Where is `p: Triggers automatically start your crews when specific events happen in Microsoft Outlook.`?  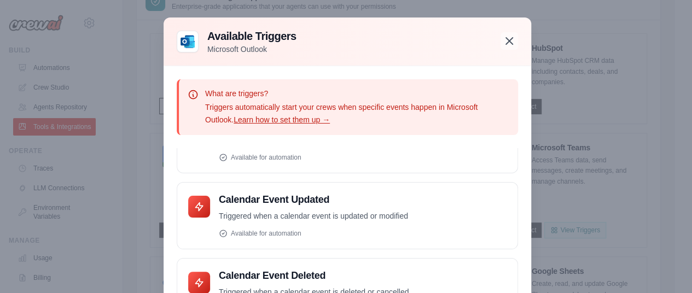 p: Triggers automatically start your crews when specific events happen in Microsoft Outlook. is located at coordinates (357, 114).